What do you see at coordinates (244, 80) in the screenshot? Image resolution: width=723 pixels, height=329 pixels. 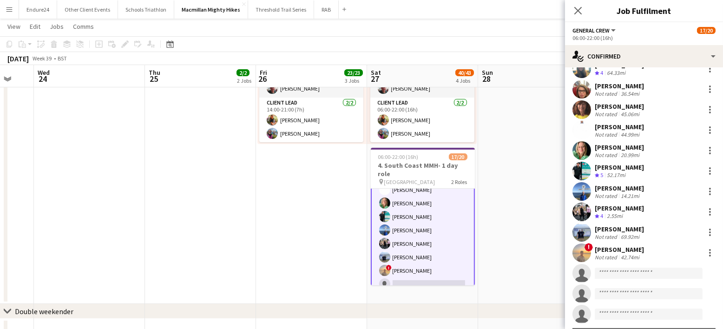 I see `div: 2 Jobs` at bounding box center [244, 80].